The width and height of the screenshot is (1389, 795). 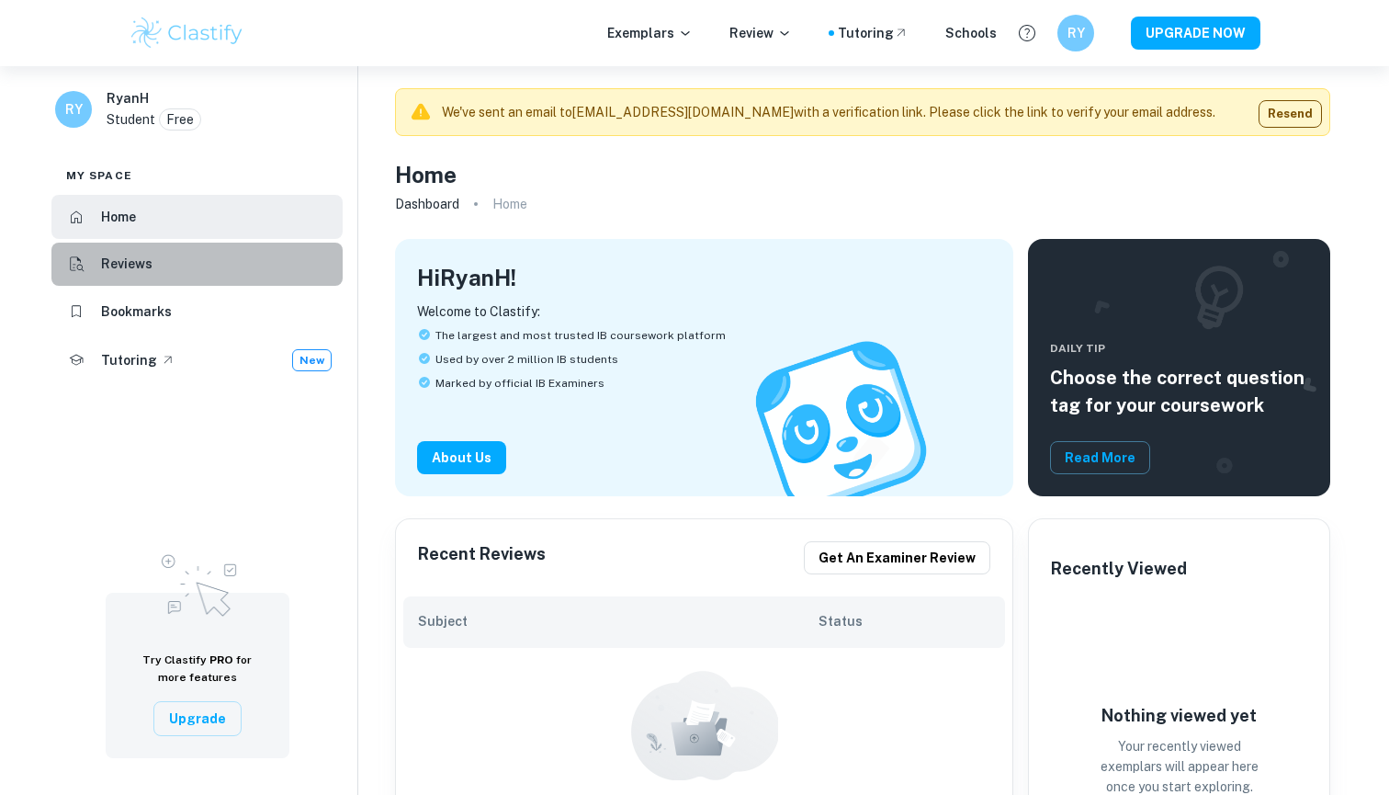 What do you see at coordinates (649, 33) in the screenshot?
I see `p: Exemplars` at bounding box center [649, 33].